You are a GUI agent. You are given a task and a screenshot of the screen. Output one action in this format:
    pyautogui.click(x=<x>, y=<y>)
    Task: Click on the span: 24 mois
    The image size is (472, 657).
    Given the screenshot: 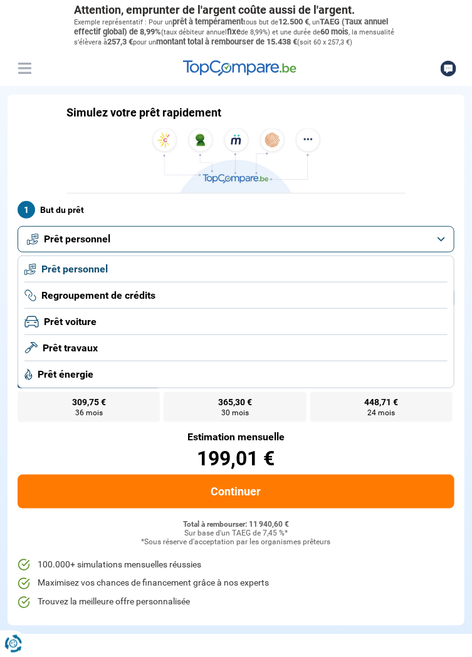 What is the action you would take?
    pyautogui.click(x=381, y=413)
    